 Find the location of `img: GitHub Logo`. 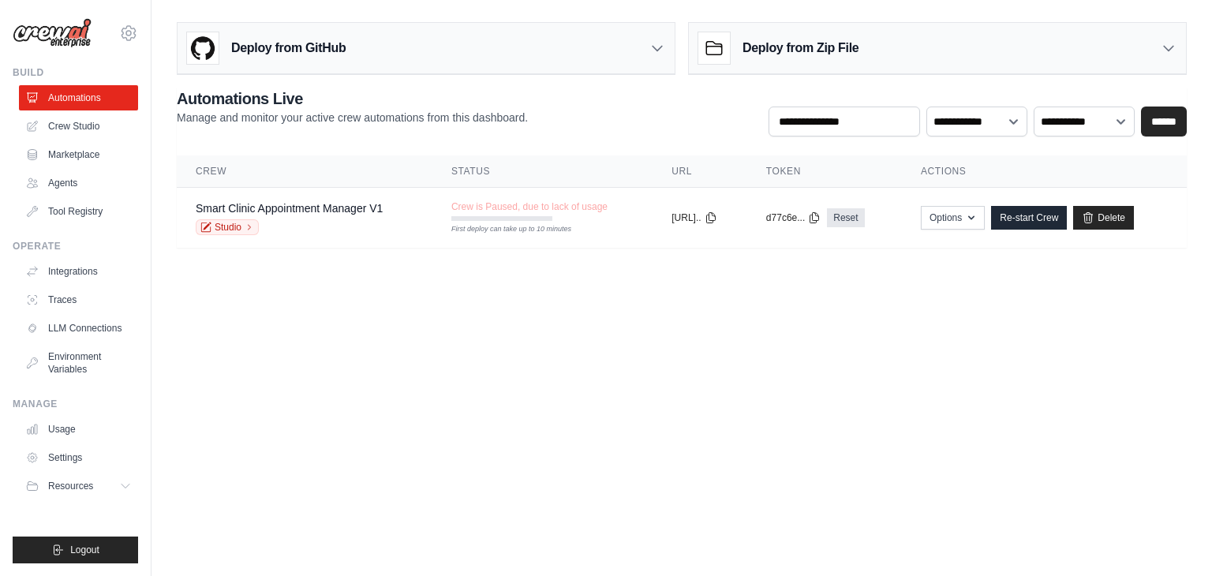

img: GitHub Logo is located at coordinates (203, 48).